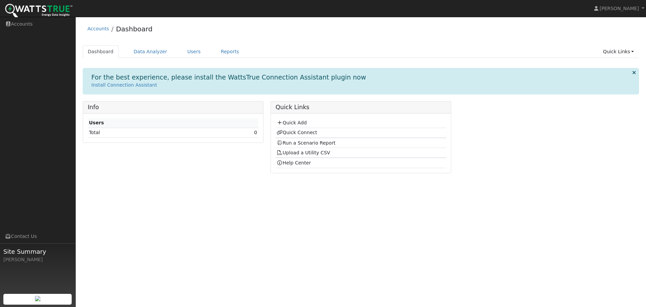  Describe the element at coordinates (306, 143) in the screenshot. I see `a: Run a Scenario Report` at that location.